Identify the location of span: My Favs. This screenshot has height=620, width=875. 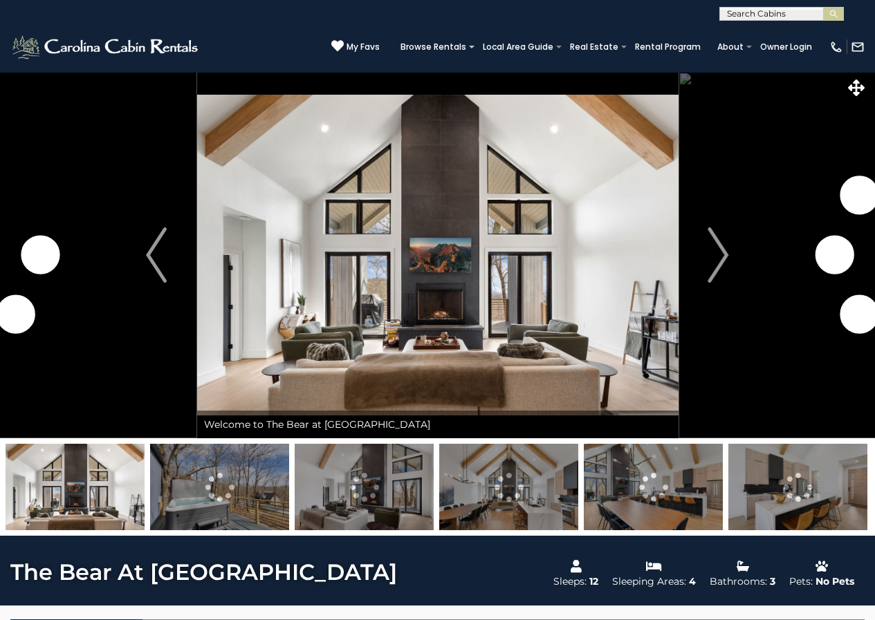
(363, 47).